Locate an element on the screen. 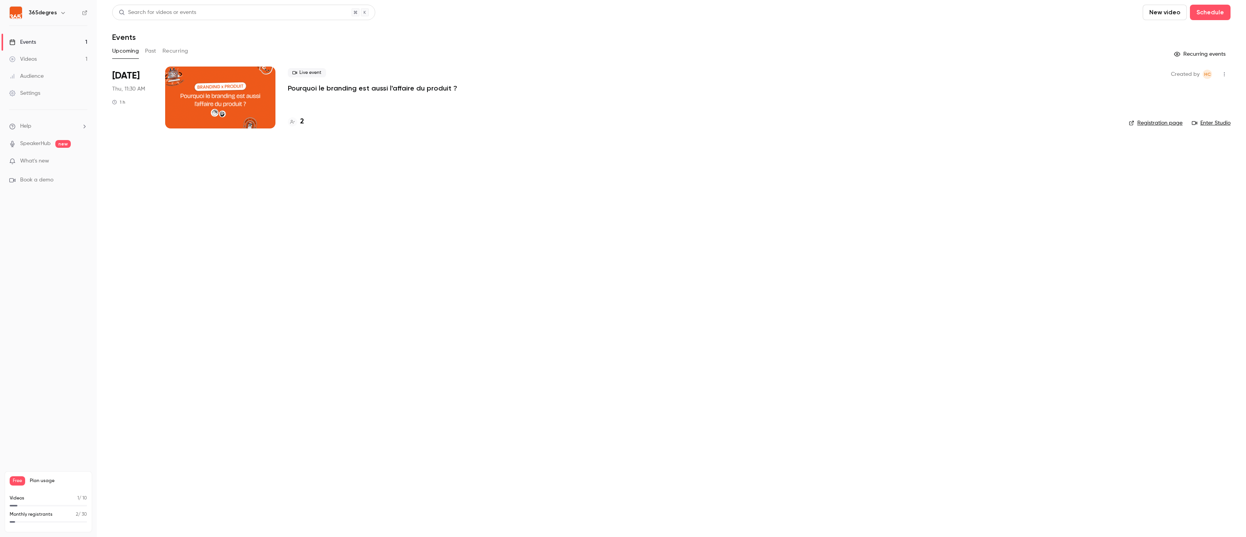 This screenshot has width=1246, height=537. div: Search for videos or events is located at coordinates (157, 12).